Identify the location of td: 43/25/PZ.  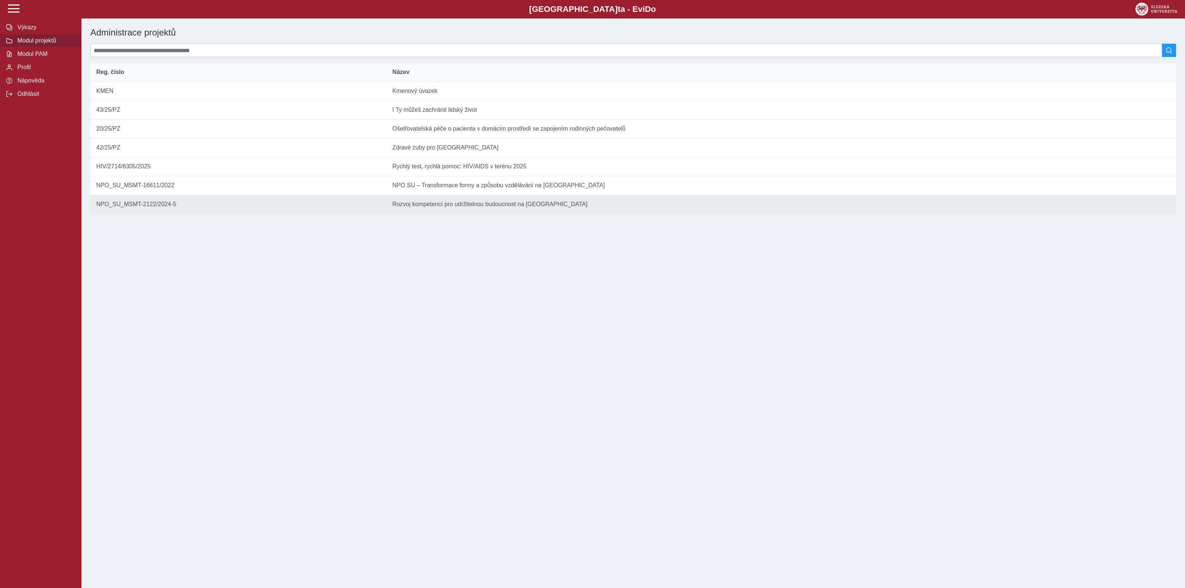
(238, 110).